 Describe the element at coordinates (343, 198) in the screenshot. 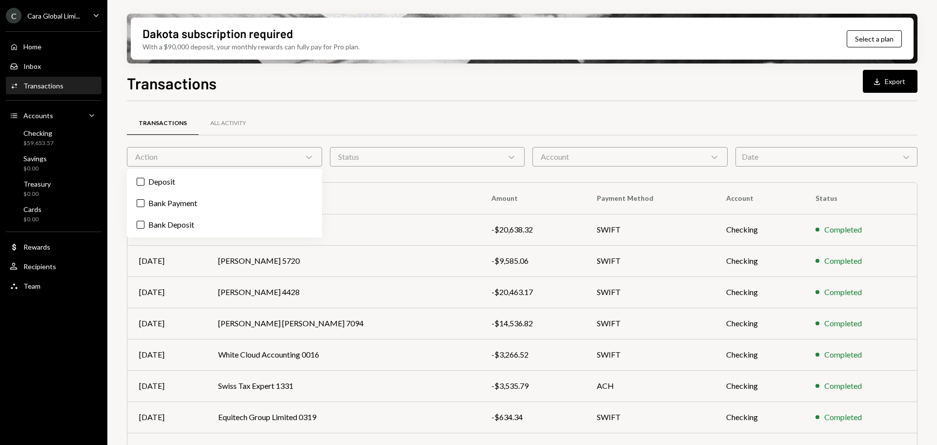

I see `th: To/From` at that location.